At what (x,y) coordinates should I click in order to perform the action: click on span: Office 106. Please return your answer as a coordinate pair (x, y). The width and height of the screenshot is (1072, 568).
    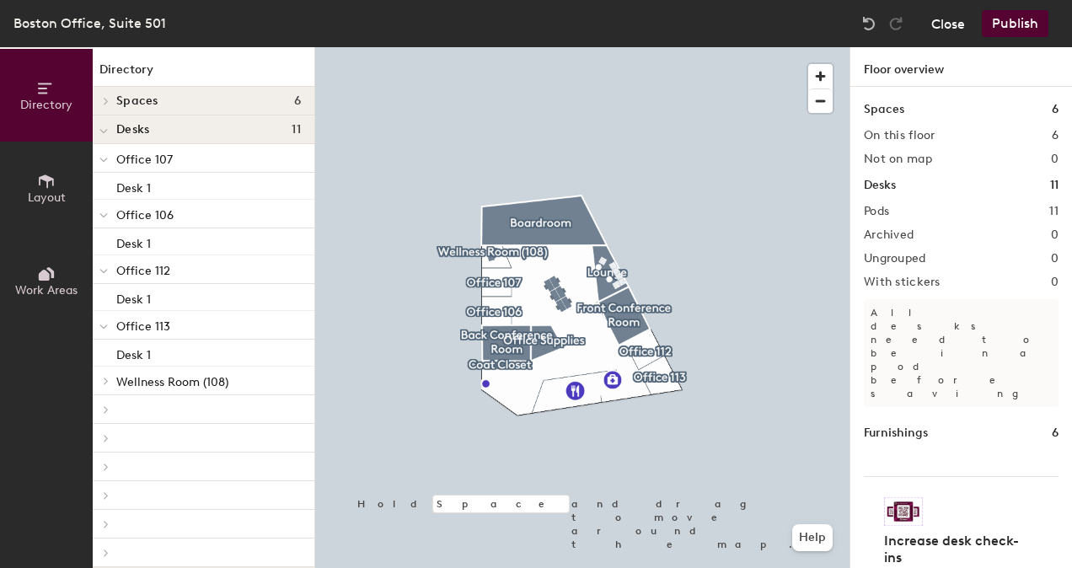
    Looking at the image, I should click on (145, 215).